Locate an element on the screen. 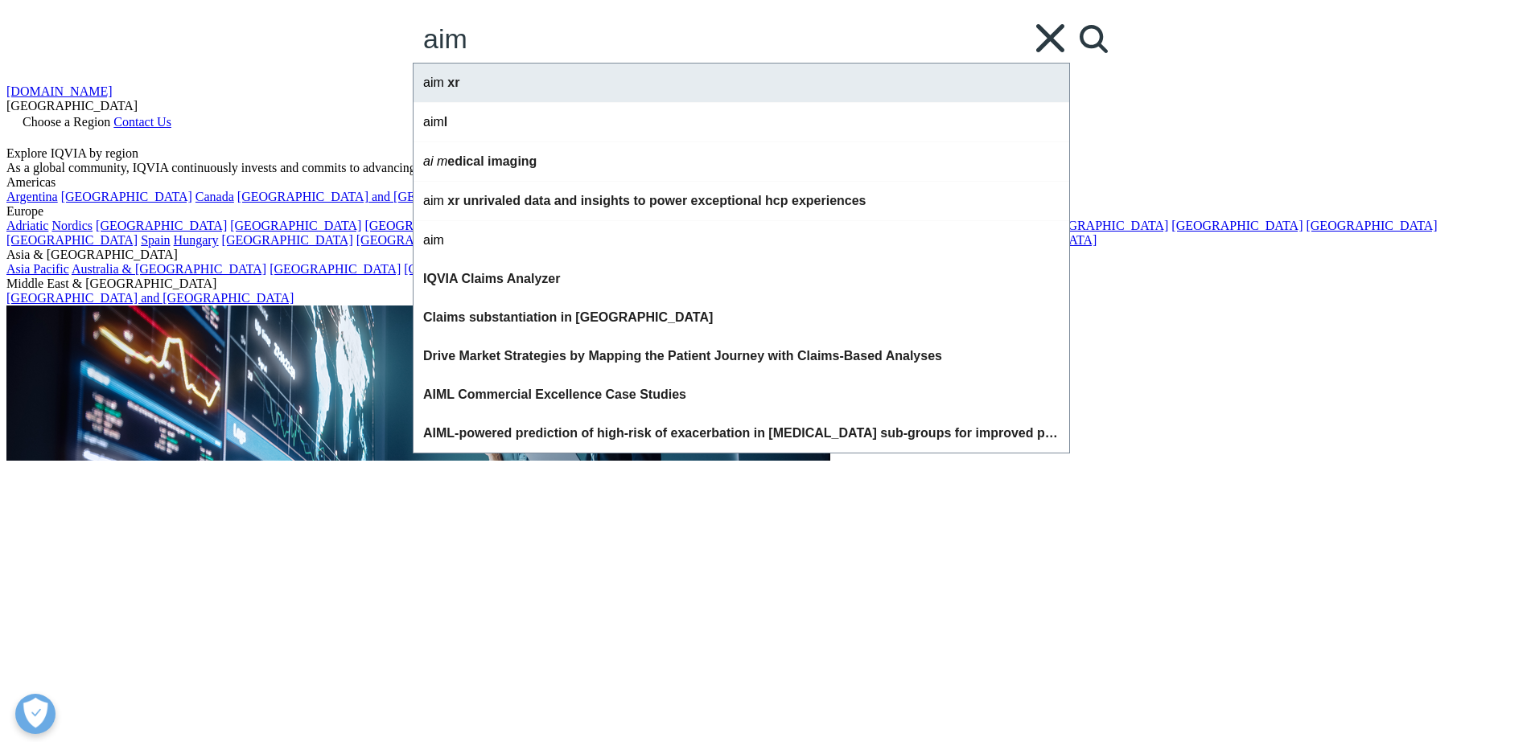 This screenshot has height=742, width=1531. a: Argentina is located at coordinates (32, 196).